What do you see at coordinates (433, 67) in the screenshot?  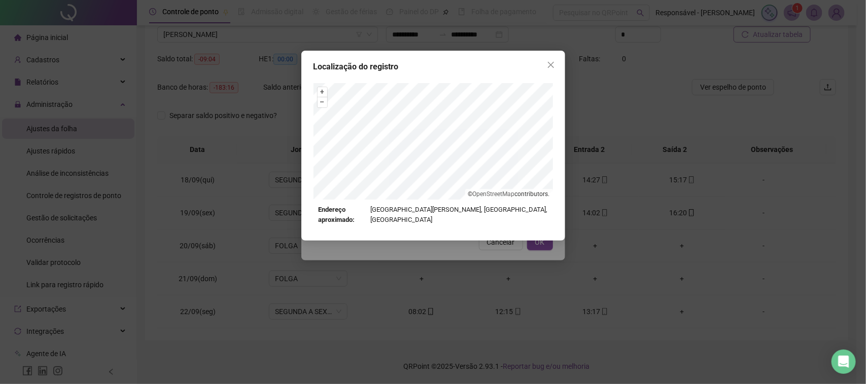 I see `div: Localização do registro` at bounding box center [433, 67].